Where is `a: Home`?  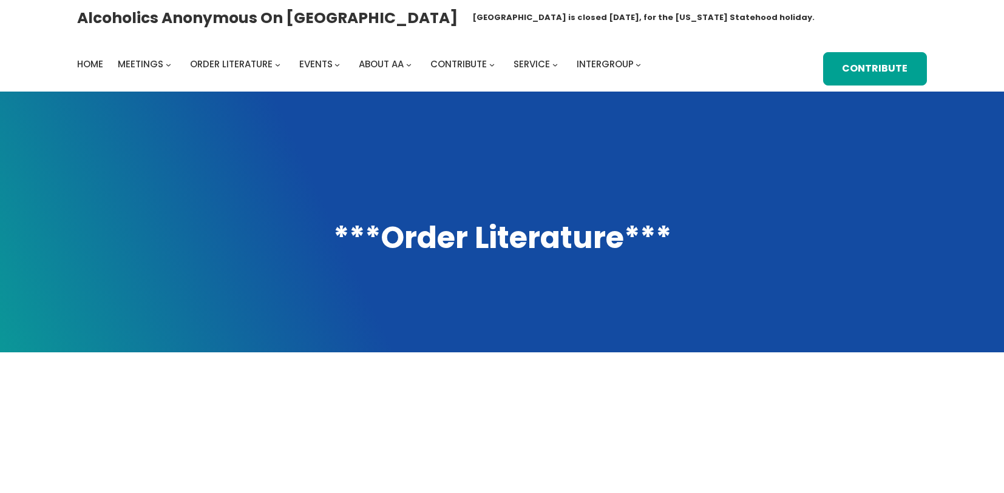 a: Home is located at coordinates (90, 64).